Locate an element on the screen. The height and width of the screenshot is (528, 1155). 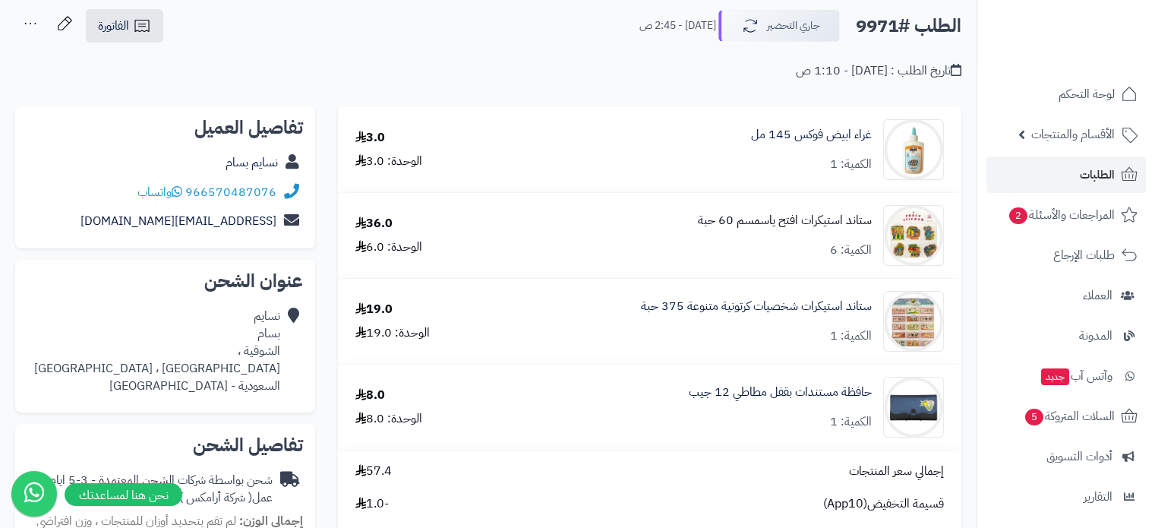
span: 2 is located at coordinates (1018, 216).